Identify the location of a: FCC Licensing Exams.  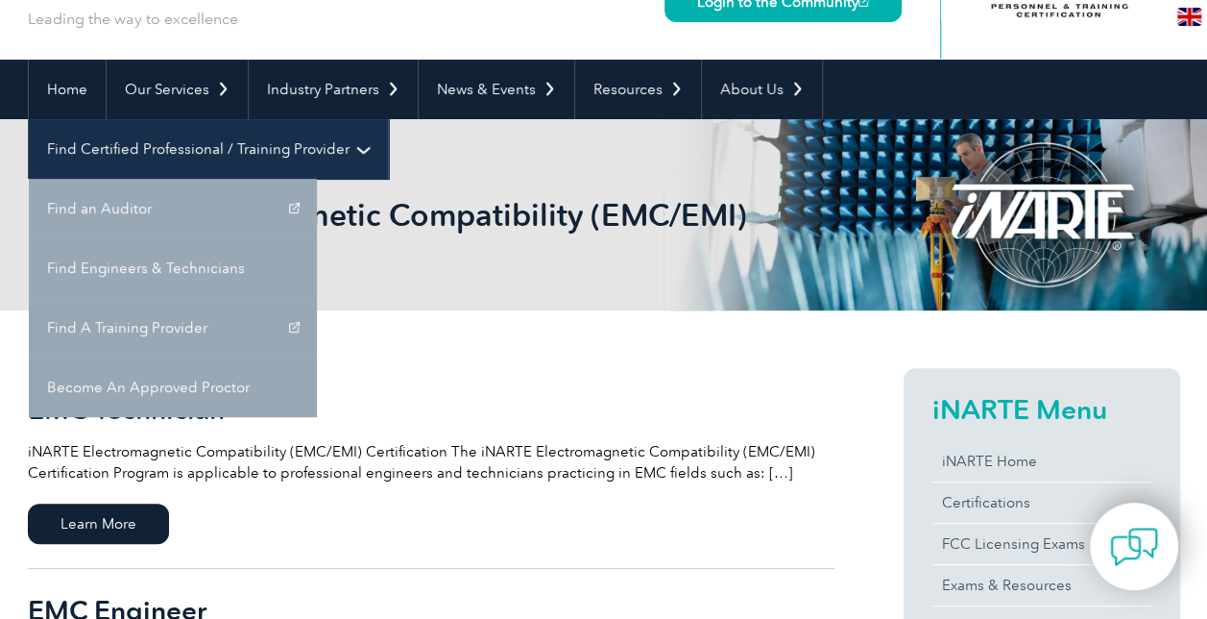
(1042, 544).